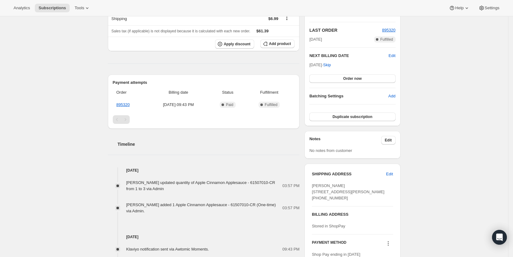 This screenshot has width=513, height=257. Describe the element at coordinates (228, 92) in the screenshot. I see `span: Status` at that location.